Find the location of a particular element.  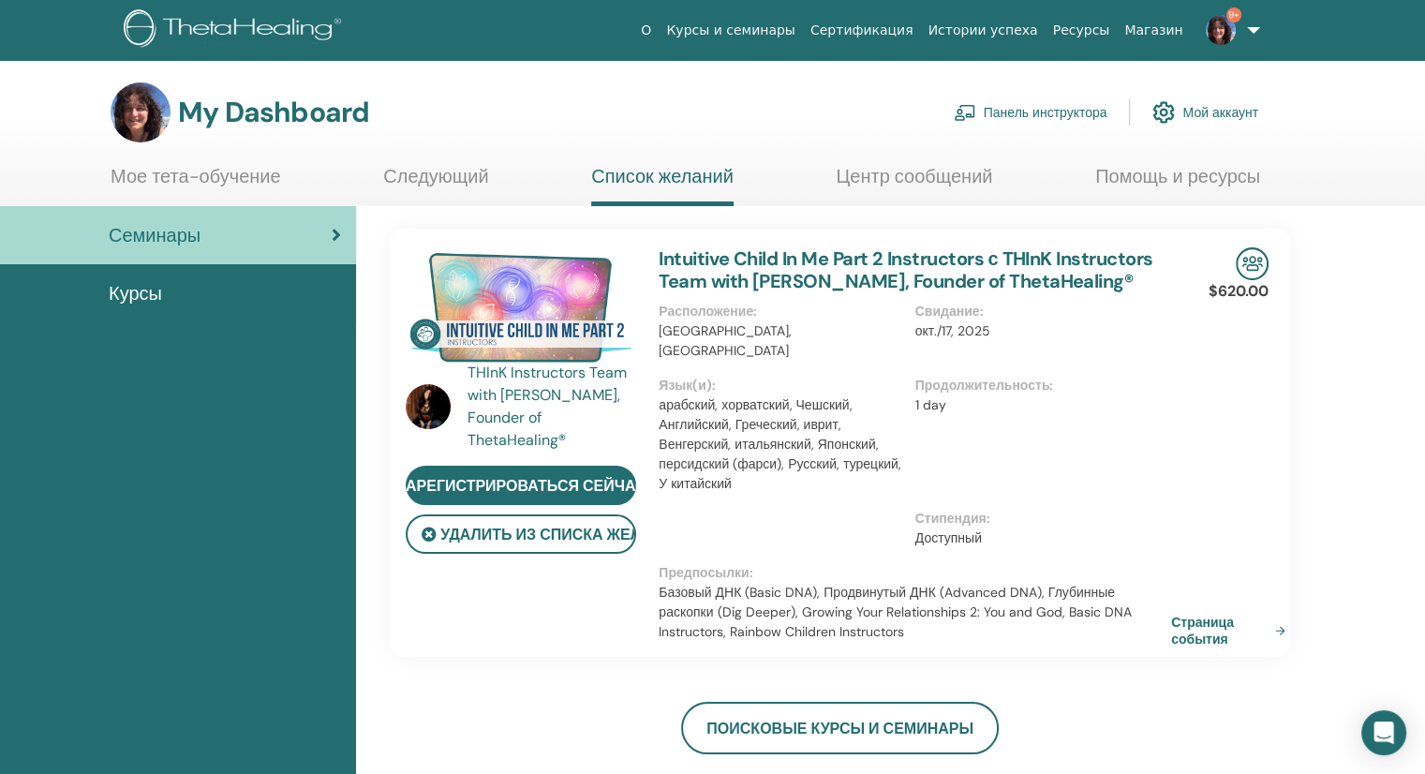

a: зарегистрироваться сейчас is located at coordinates (521, 485).